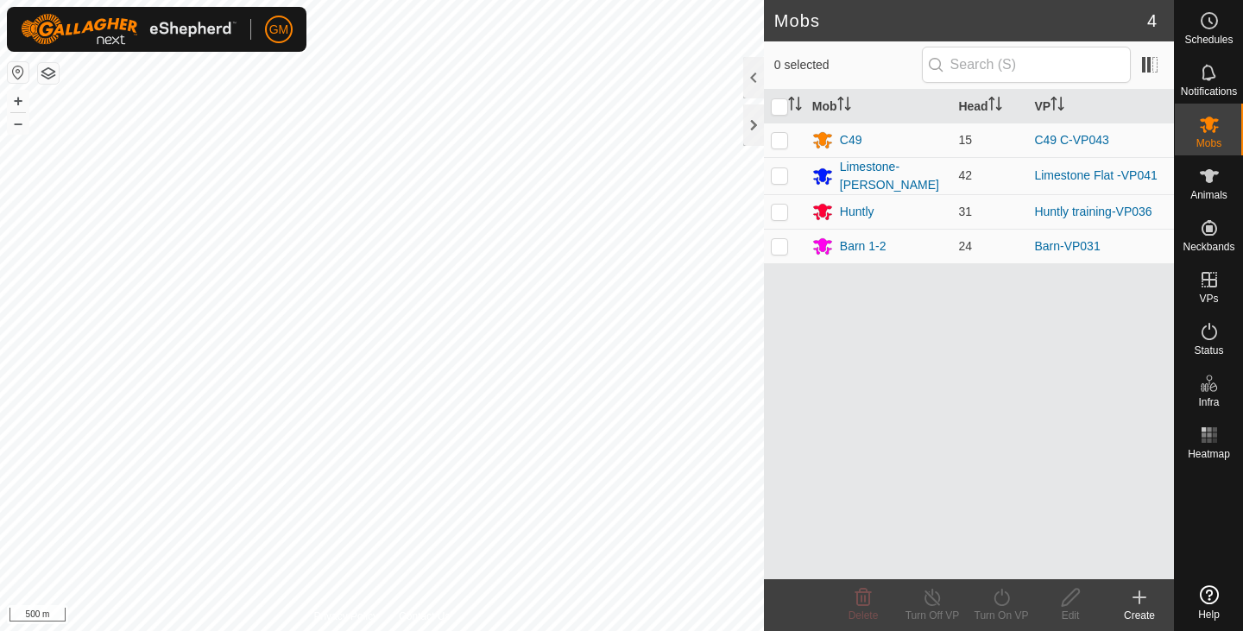 This screenshot has width=1243, height=631. What do you see at coordinates (48, 73) in the screenshot?
I see `button: Map Layers` at bounding box center [48, 73].